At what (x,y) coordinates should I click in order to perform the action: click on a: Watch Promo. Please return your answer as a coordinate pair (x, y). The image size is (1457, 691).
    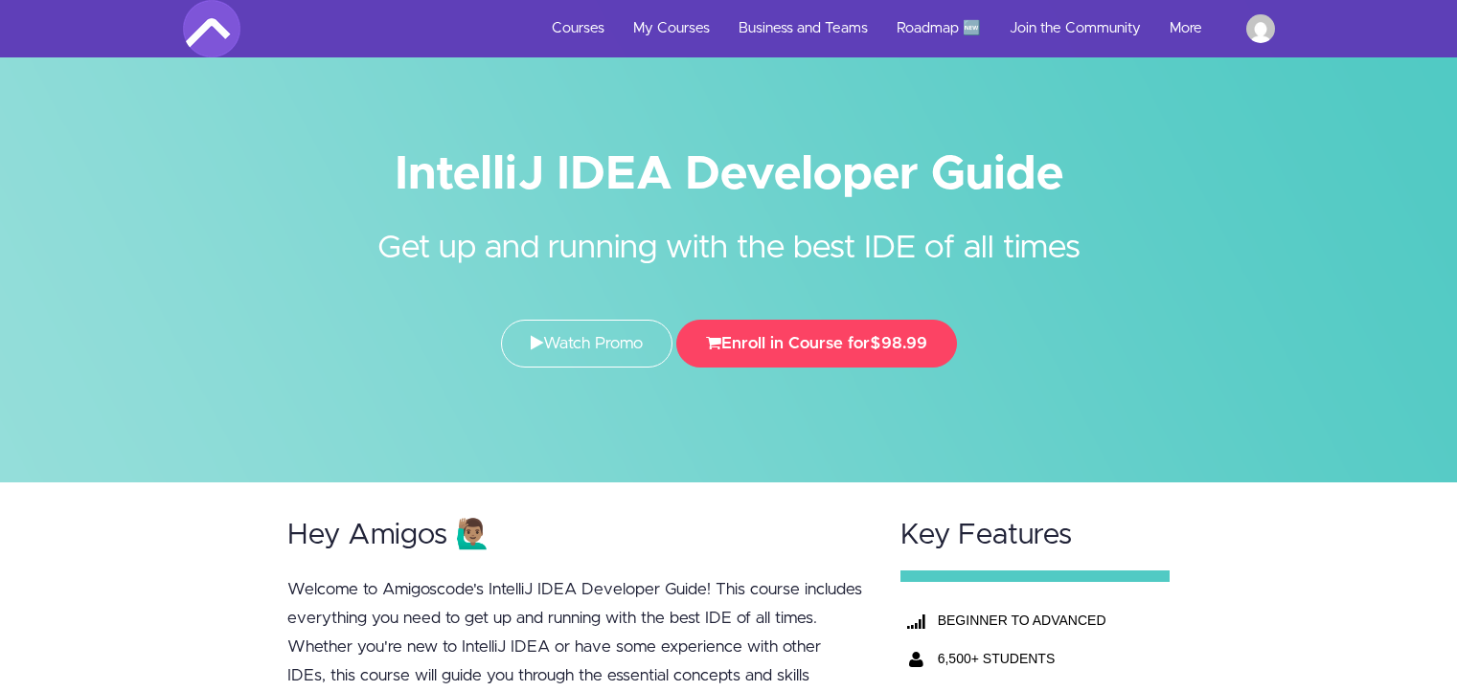
    Looking at the image, I should click on (586, 344).